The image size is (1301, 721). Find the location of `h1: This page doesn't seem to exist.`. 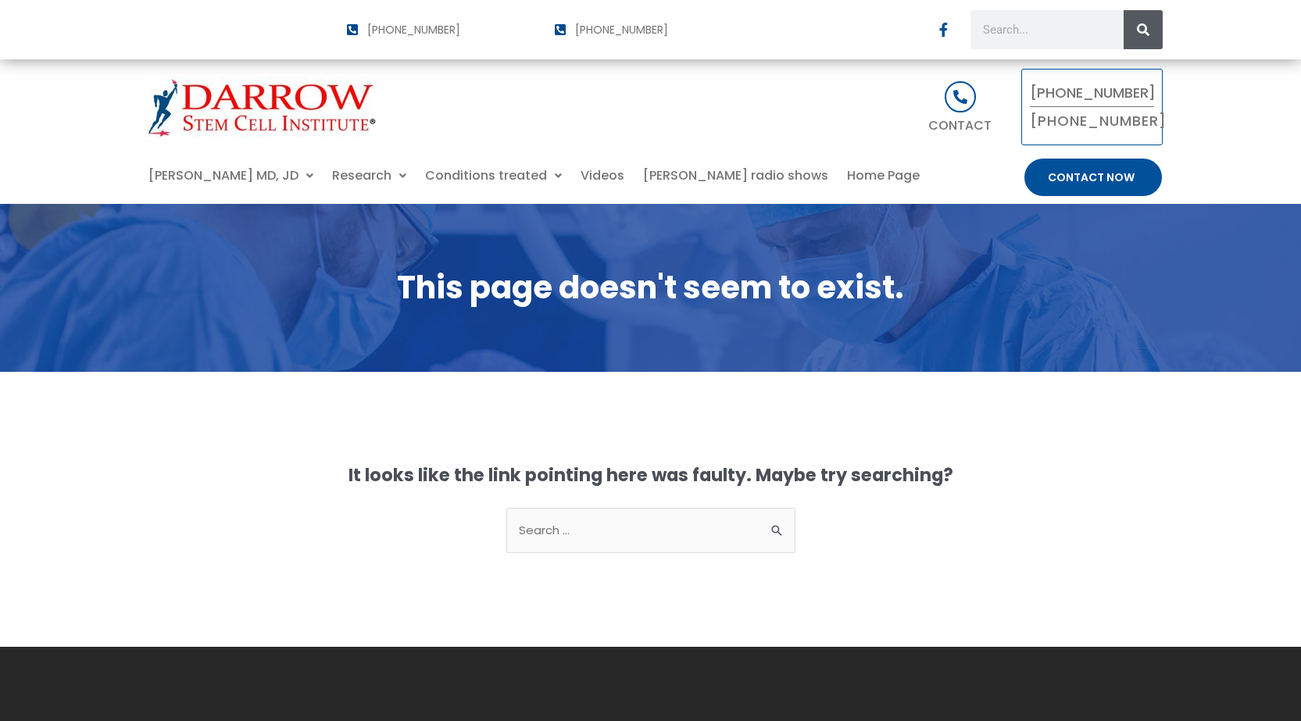

h1: This page doesn't seem to exist. is located at coordinates (651, 288).